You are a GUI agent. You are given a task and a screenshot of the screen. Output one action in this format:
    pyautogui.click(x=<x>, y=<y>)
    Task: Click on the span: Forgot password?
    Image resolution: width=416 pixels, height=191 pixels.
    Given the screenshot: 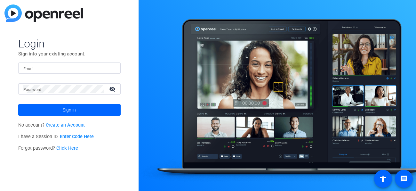 What is the action you would take?
    pyautogui.click(x=48, y=148)
    